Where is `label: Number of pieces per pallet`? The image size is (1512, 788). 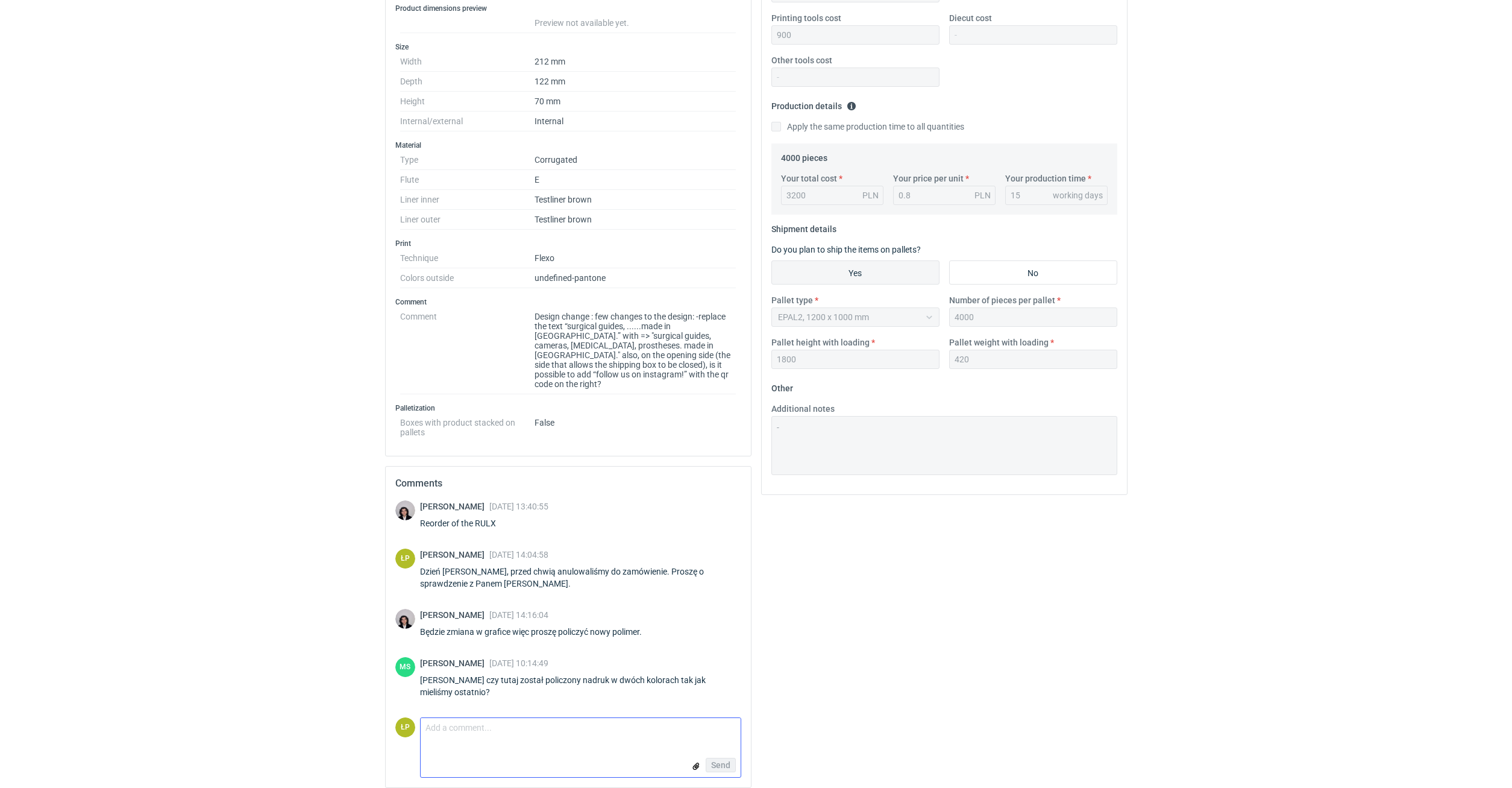 label: Number of pieces per pallet is located at coordinates (1002, 300).